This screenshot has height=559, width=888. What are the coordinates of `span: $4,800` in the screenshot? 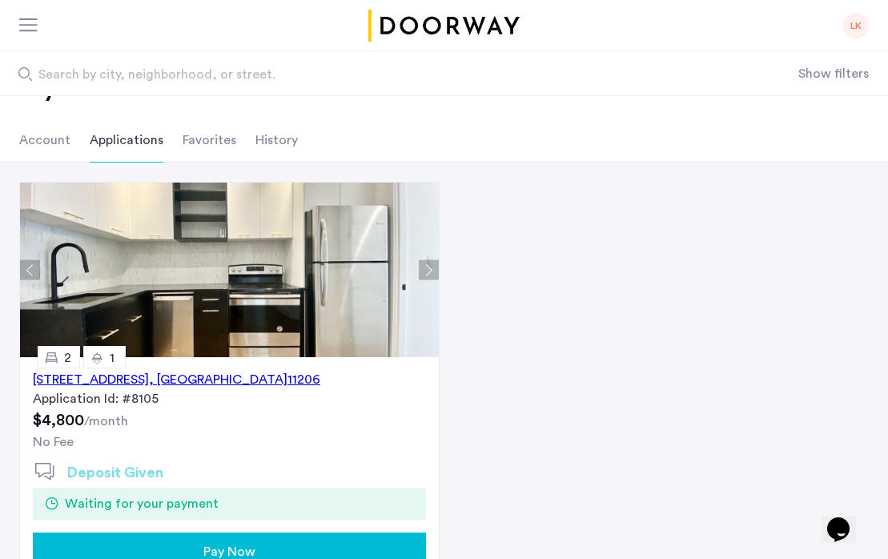 It's located at (58, 420).